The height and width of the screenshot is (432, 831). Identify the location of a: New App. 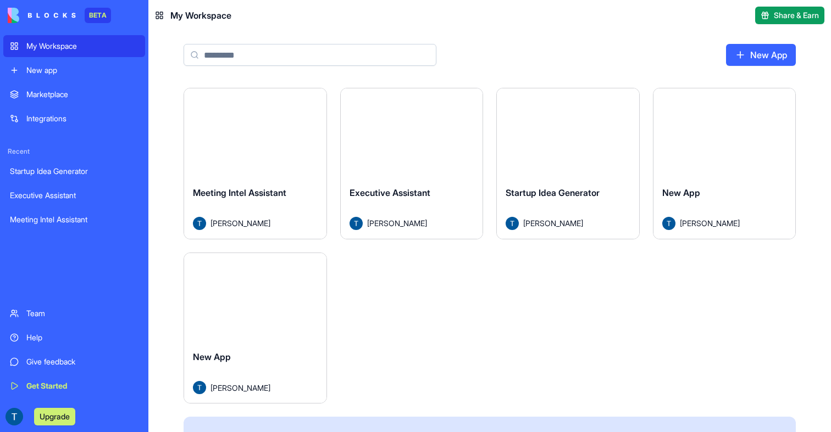
(760, 55).